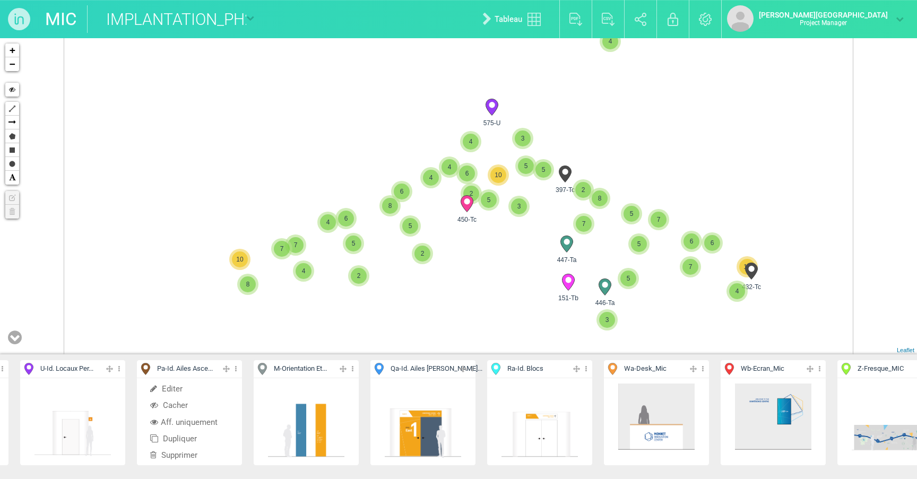 The height and width of the screenshot is (479, 917). Describe the element at coordinates (12, 123) in the screenshot. I see `a: Arrow` at that location.